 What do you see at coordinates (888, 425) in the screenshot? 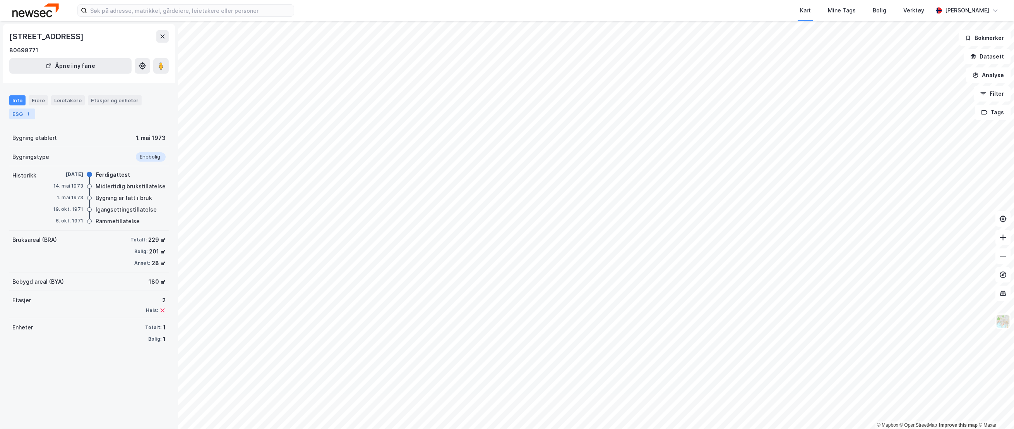
I see `a: Mapbox` at bounding box center [888, 425].